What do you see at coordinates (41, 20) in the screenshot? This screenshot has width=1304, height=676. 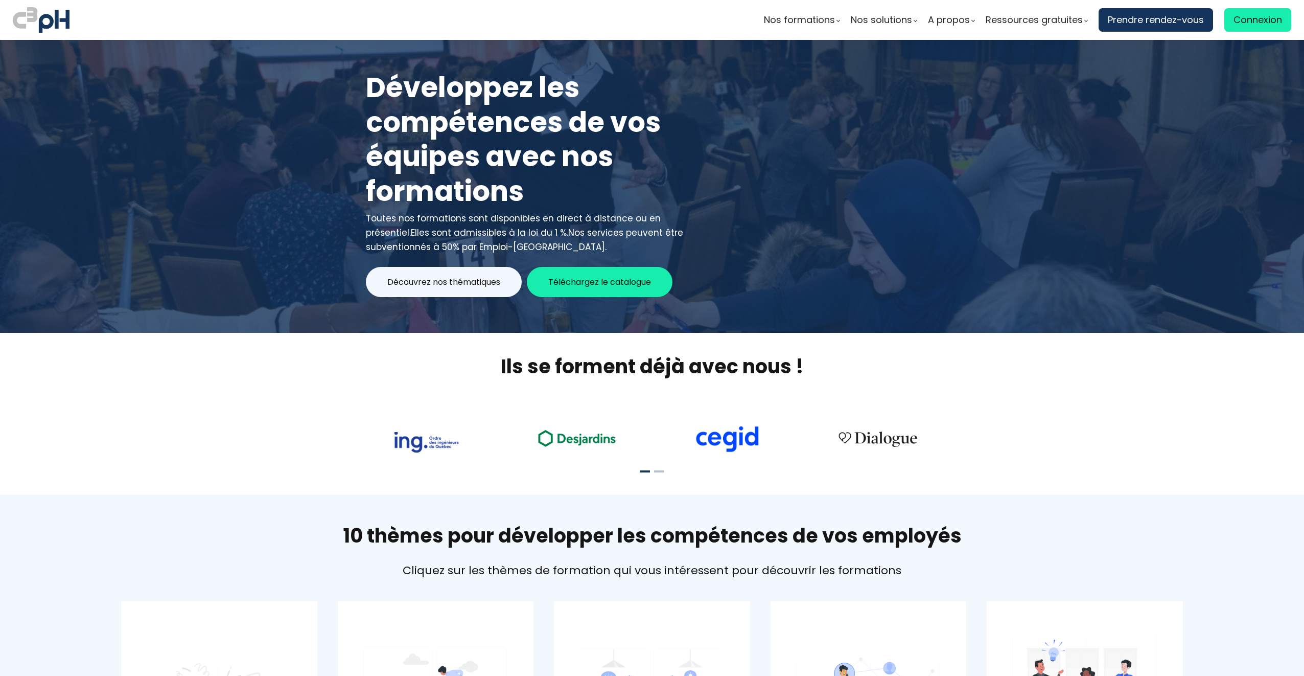 I see `img: logo C3PH` at bounding box center [41, 20].